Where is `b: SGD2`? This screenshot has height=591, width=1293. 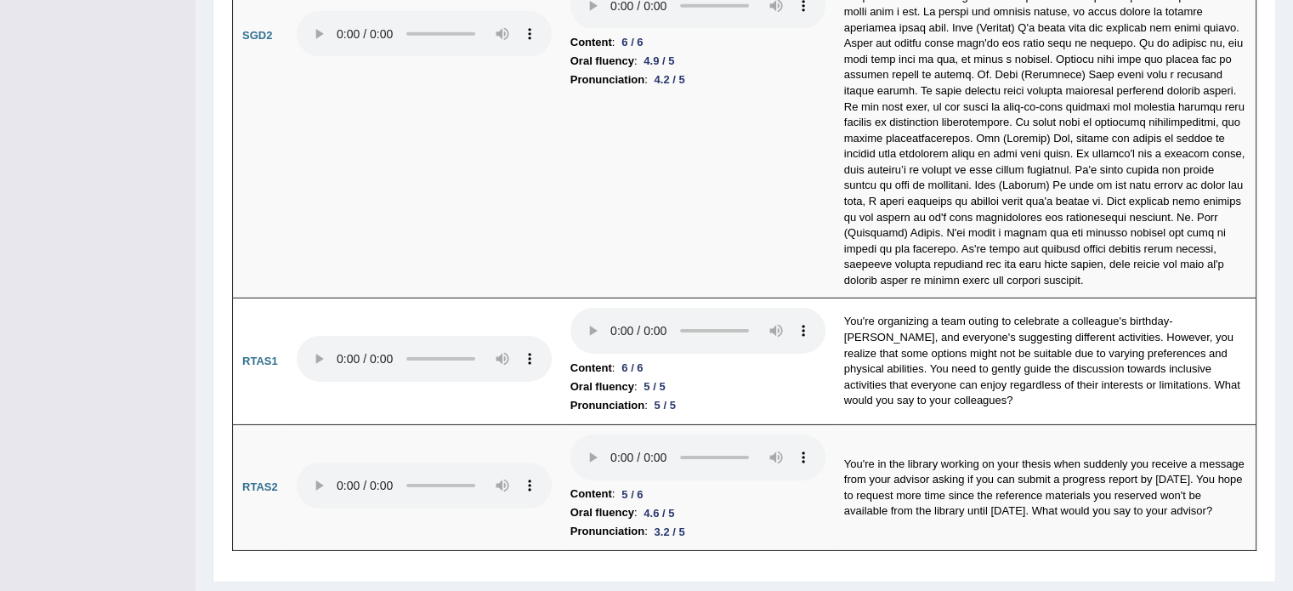 b: SGD2 is located at coordinates (257, 35).